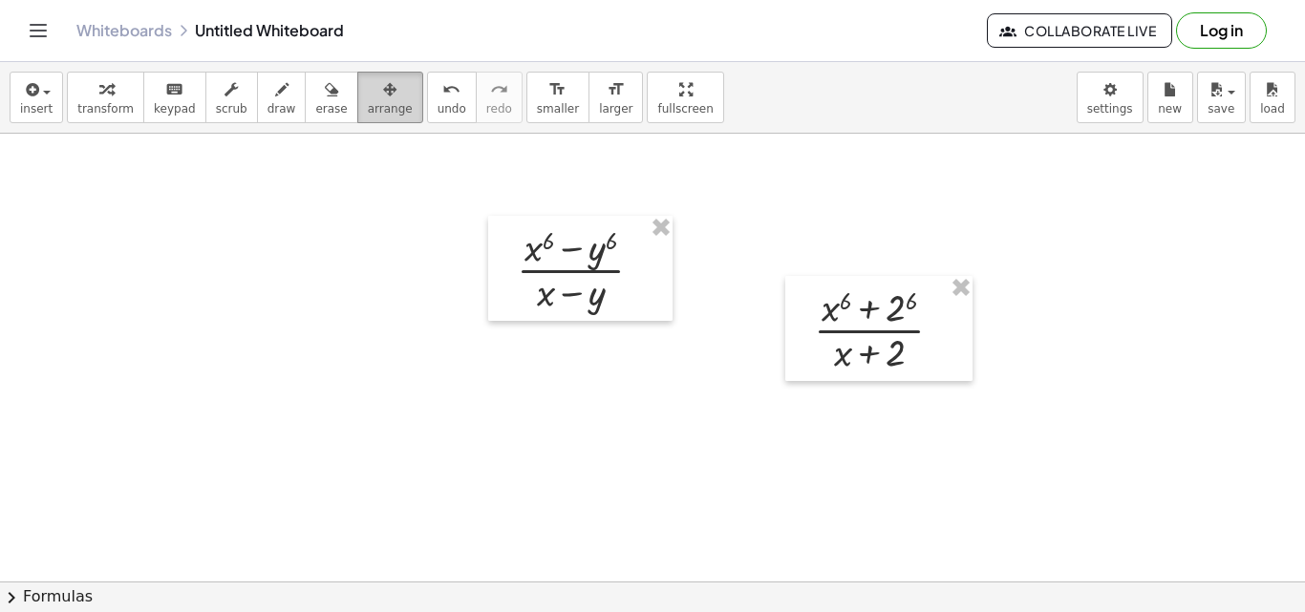  Describe the element at coordinates (1169, 109) in the screenshot. I see `span: new` at that location.